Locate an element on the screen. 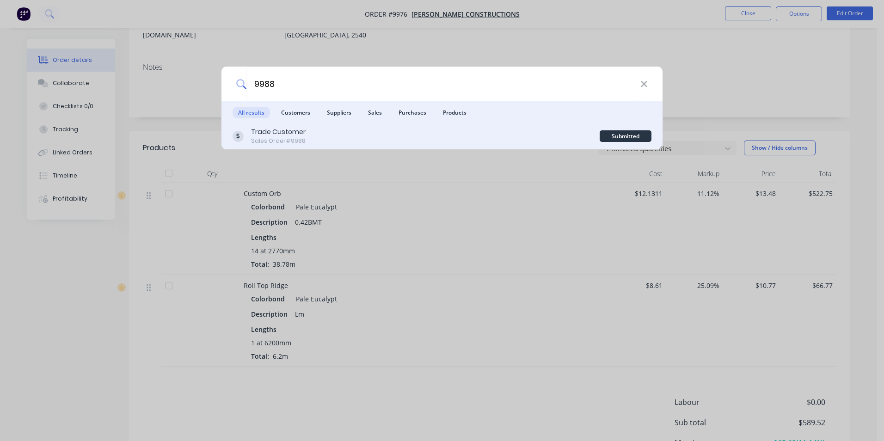 This screenshot has height=441, width=884. span: Sales is located at coordinates (375, 112).